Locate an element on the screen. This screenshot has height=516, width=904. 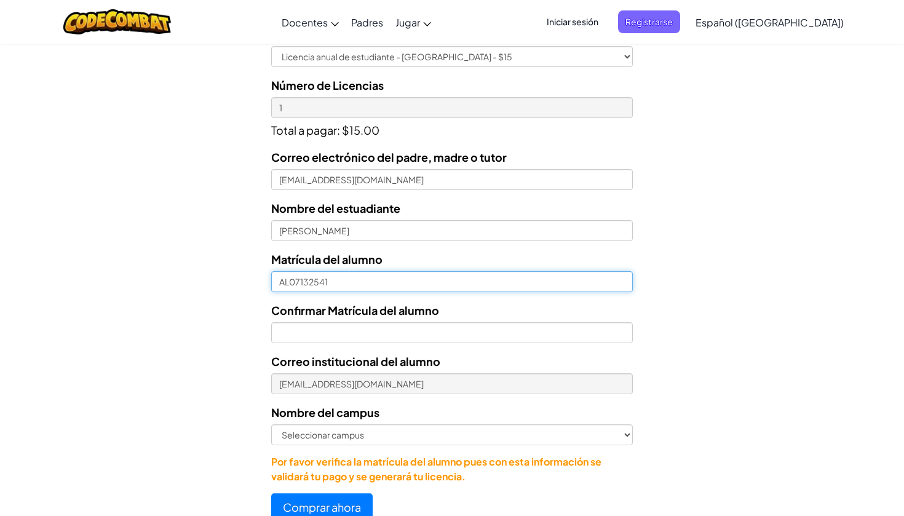
label: Nombre del campus is located at coordinates (325, 412).